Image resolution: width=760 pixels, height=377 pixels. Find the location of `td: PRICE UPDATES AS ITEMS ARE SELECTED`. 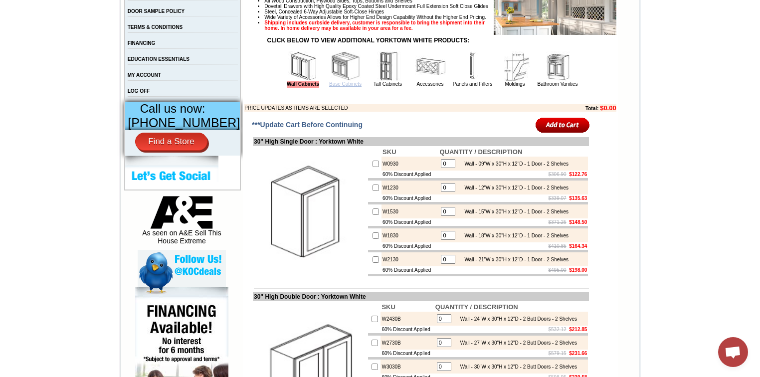

td: PRICE UPDATES AS ITEMS ARE SELECTED is located at coordinates (388, 108).